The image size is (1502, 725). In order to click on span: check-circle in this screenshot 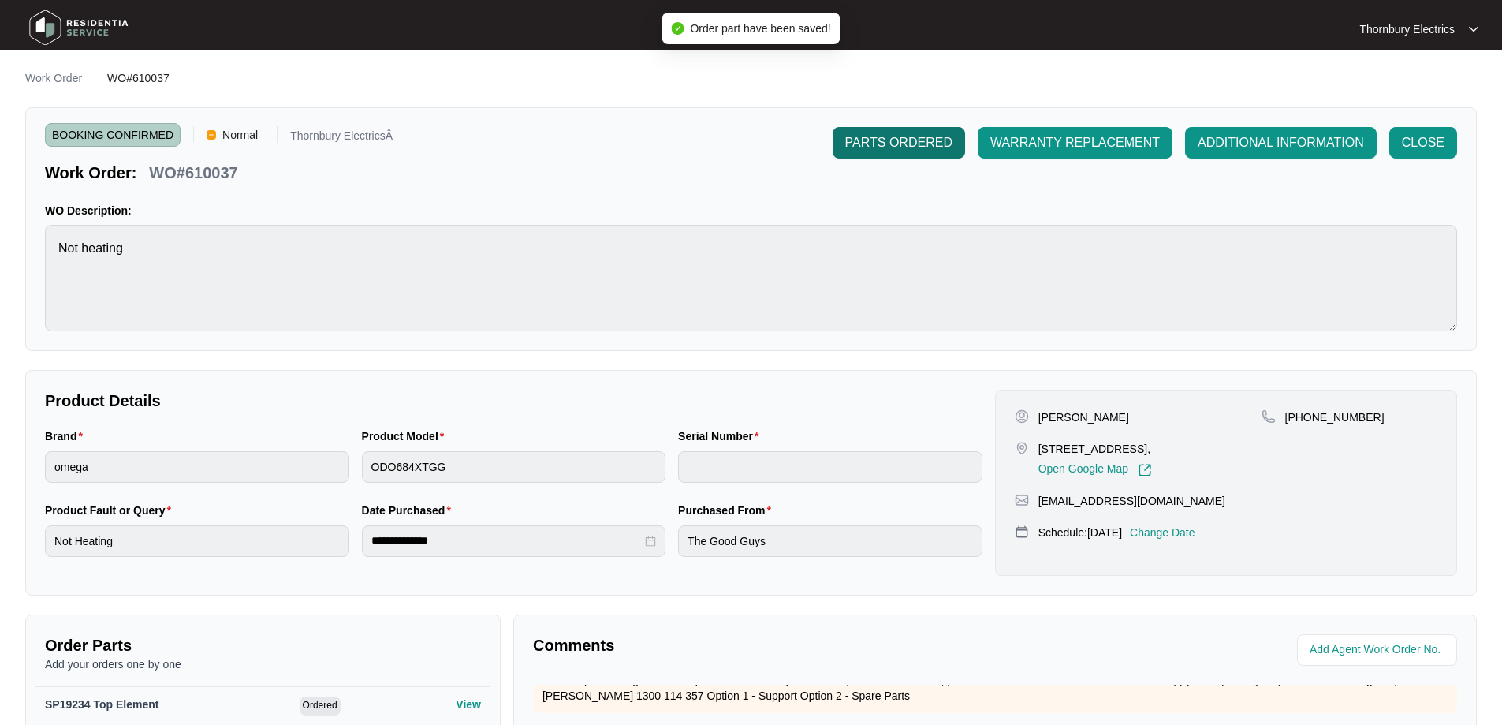, I will do `click(677, 28)`.